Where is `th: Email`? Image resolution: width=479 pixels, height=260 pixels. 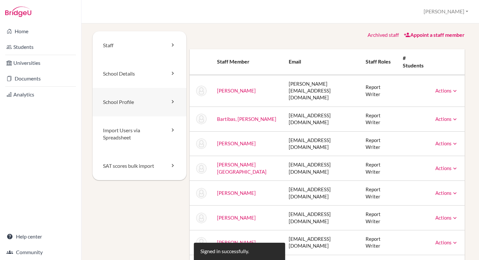 th: Email is located at coordinates (322, 62).